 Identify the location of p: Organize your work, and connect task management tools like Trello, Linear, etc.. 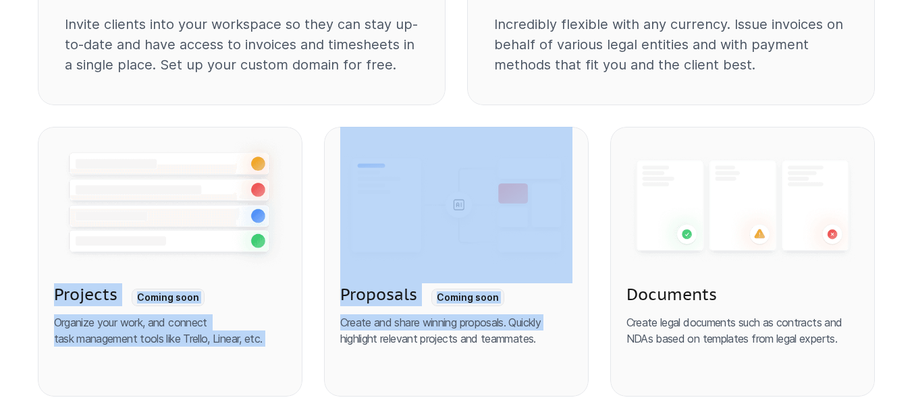
(170, 331).